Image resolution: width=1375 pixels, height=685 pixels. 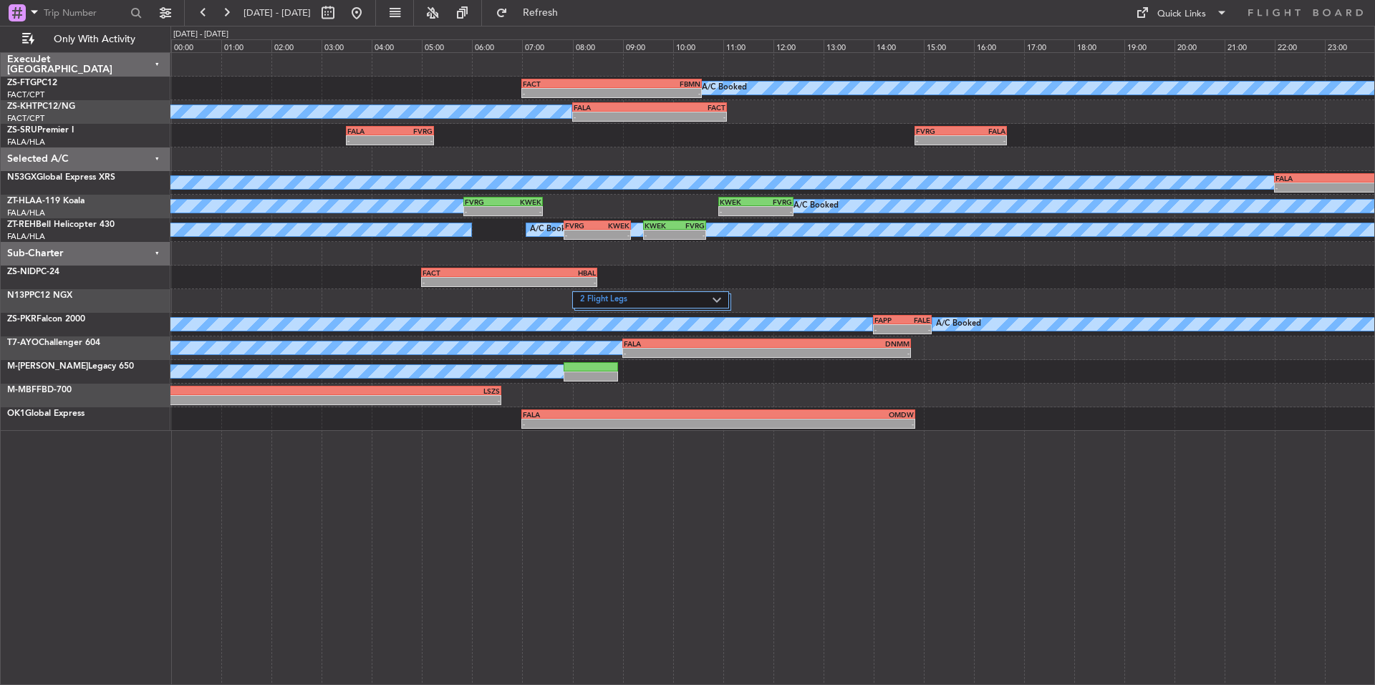 What do you see at coordinates (296, 46) in the screenshot?
I see `div: 02:00` at bounding box center [296, 46].